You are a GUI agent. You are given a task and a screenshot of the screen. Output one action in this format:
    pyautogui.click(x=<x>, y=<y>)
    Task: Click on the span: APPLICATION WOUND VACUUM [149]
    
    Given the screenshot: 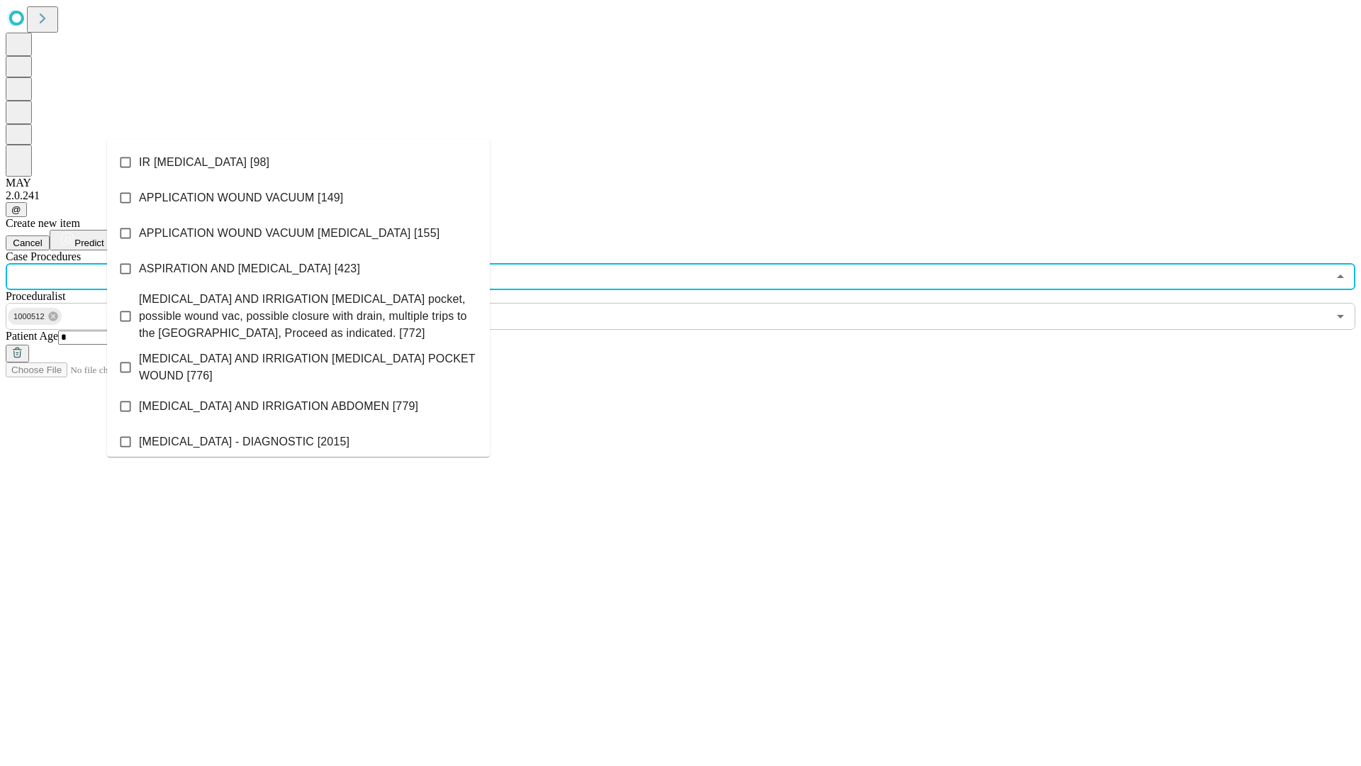 What is the action you would take?
    pyautogui.click(x=241, y=198)
    